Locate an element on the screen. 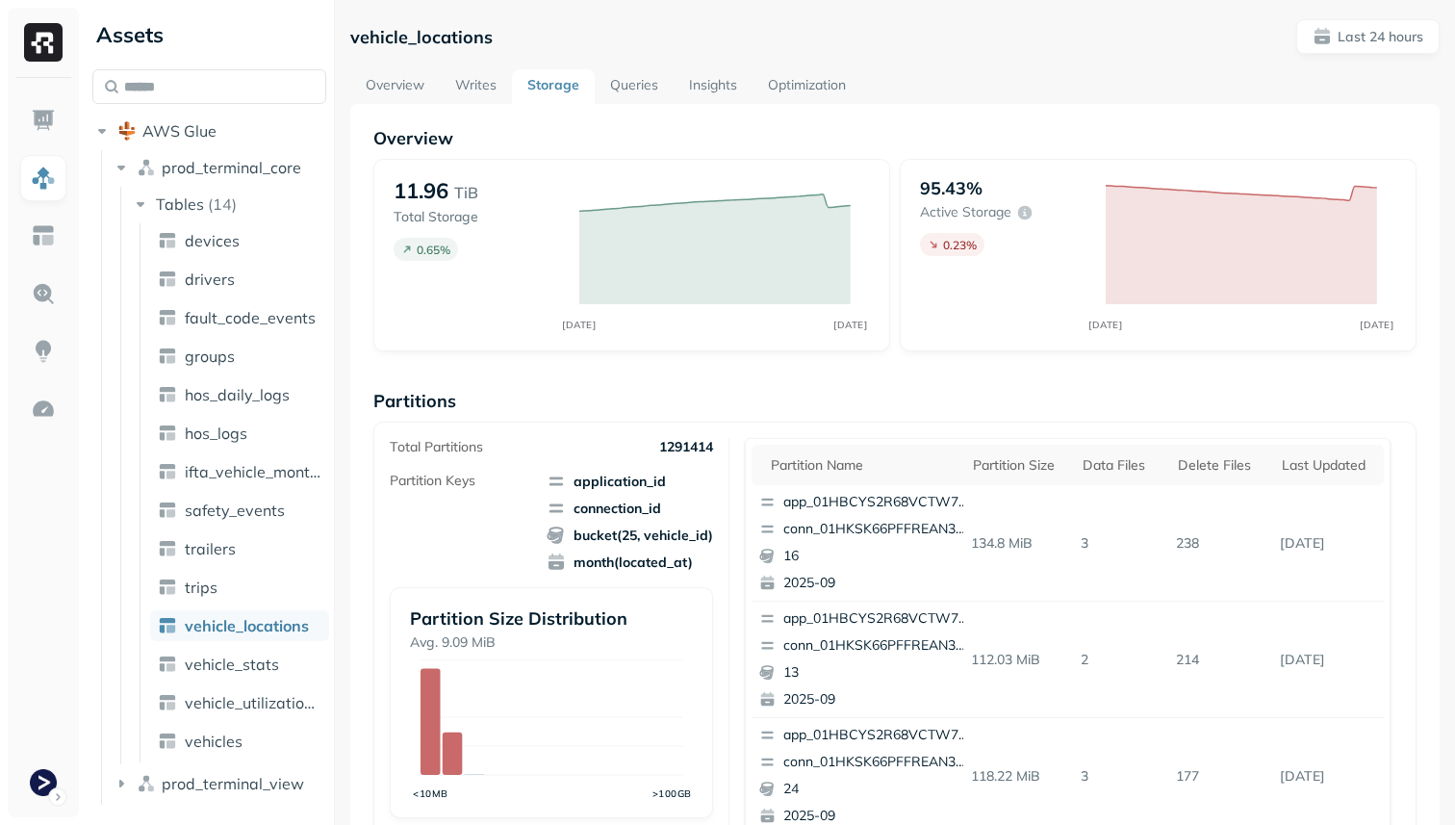 Image resolution: width=1455 pixels, height=825 pixels. a: Optimization is located at coordinates (806, 87).